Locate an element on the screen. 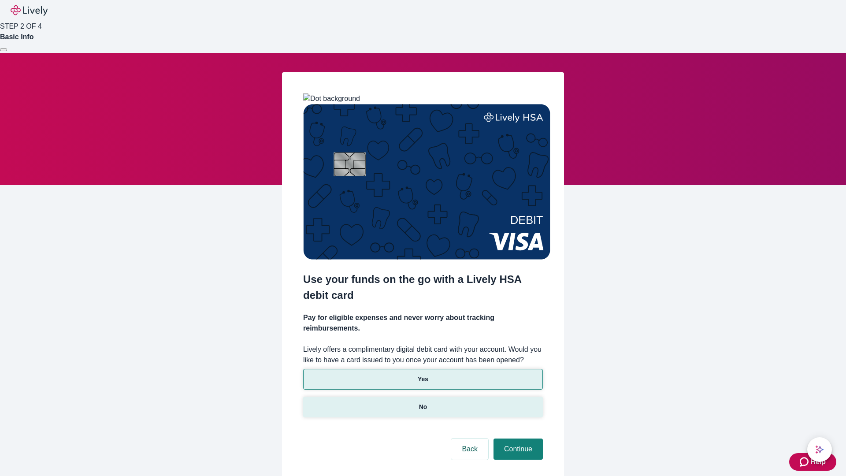  p: Yes is located at coordinates (423, 379).